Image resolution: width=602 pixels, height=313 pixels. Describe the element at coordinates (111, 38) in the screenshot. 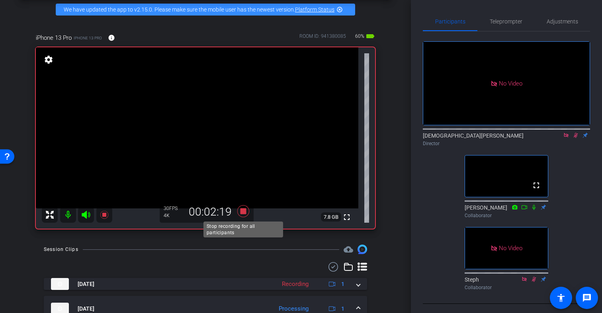

I see `mat-icon: info` at that location.